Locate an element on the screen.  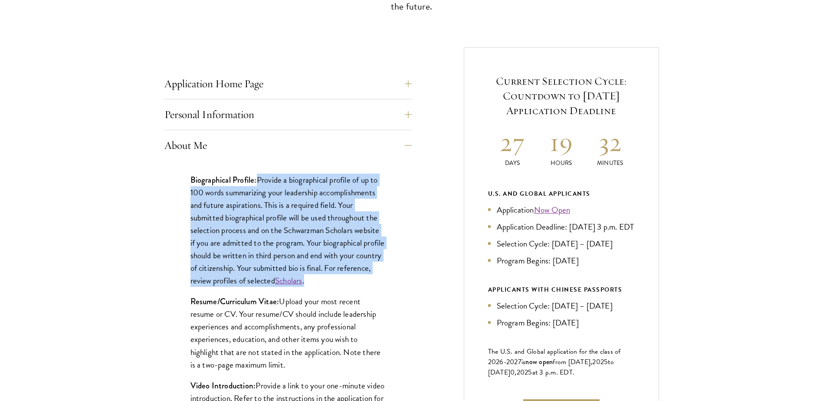
span: 7 is located at coordinates (520, 362).